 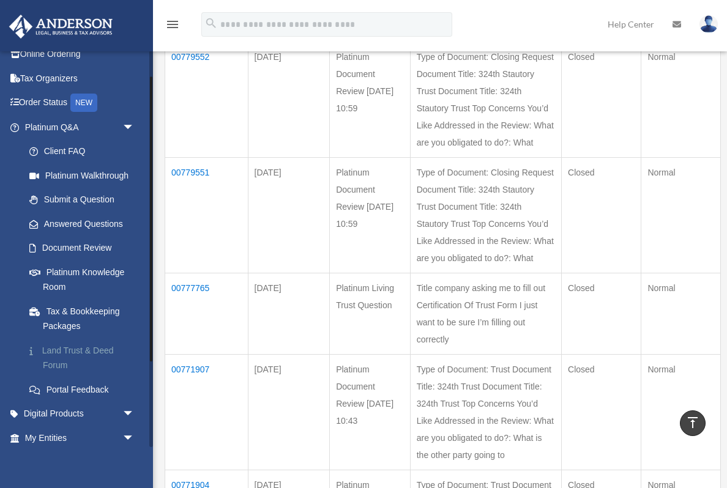 What do you see at coordinates (85, 390) in the screenshot?
I see `a: Portal Feedback` at bounding box center [85, 390].